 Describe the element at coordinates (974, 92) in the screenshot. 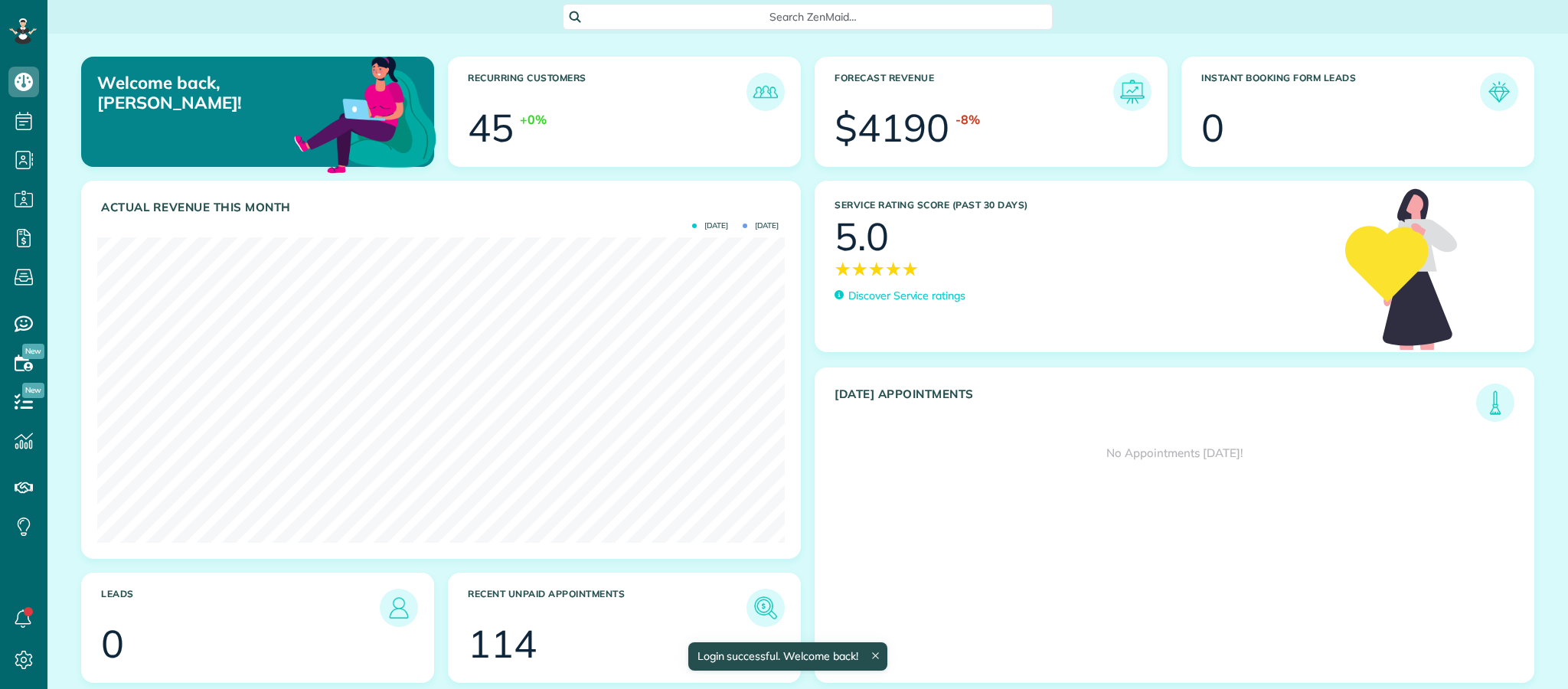

I see `h3: Forecast Revenue` at that location.